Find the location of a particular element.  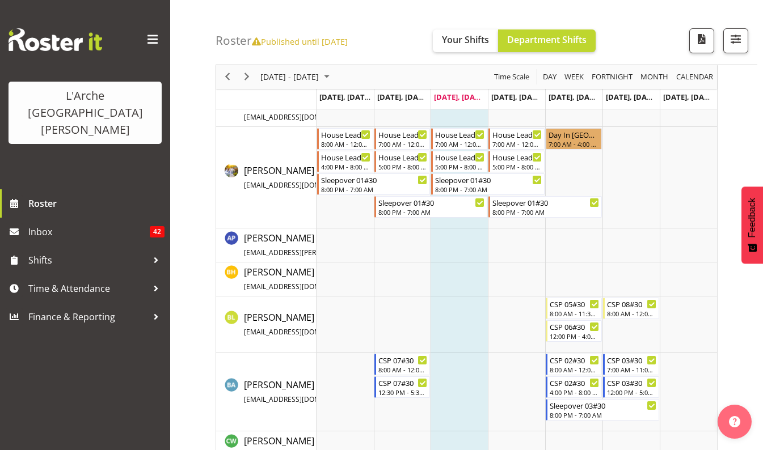

div: Aizza Garduque"s event - House Leader 04#30 Begin From Wednesday, October 8, 2025 at 5:00:00 PM G... is located at coordinates (459, 162).